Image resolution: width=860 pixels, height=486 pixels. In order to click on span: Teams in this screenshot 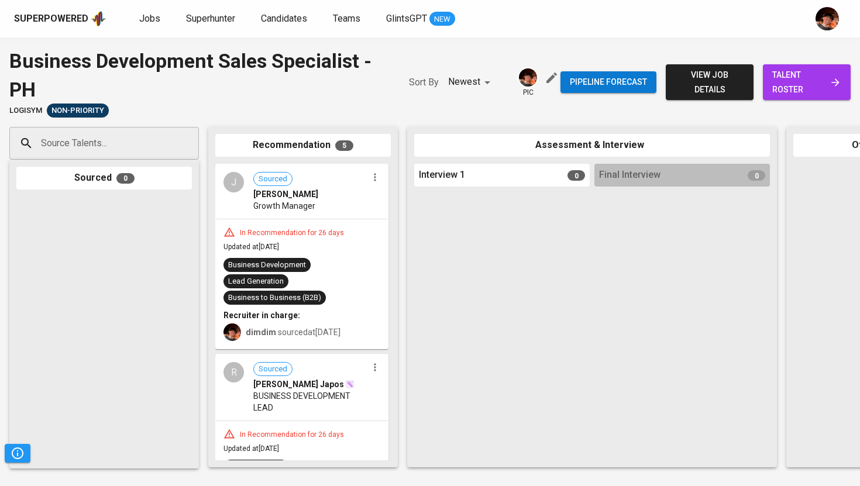, I will do `click(346, 18)`.